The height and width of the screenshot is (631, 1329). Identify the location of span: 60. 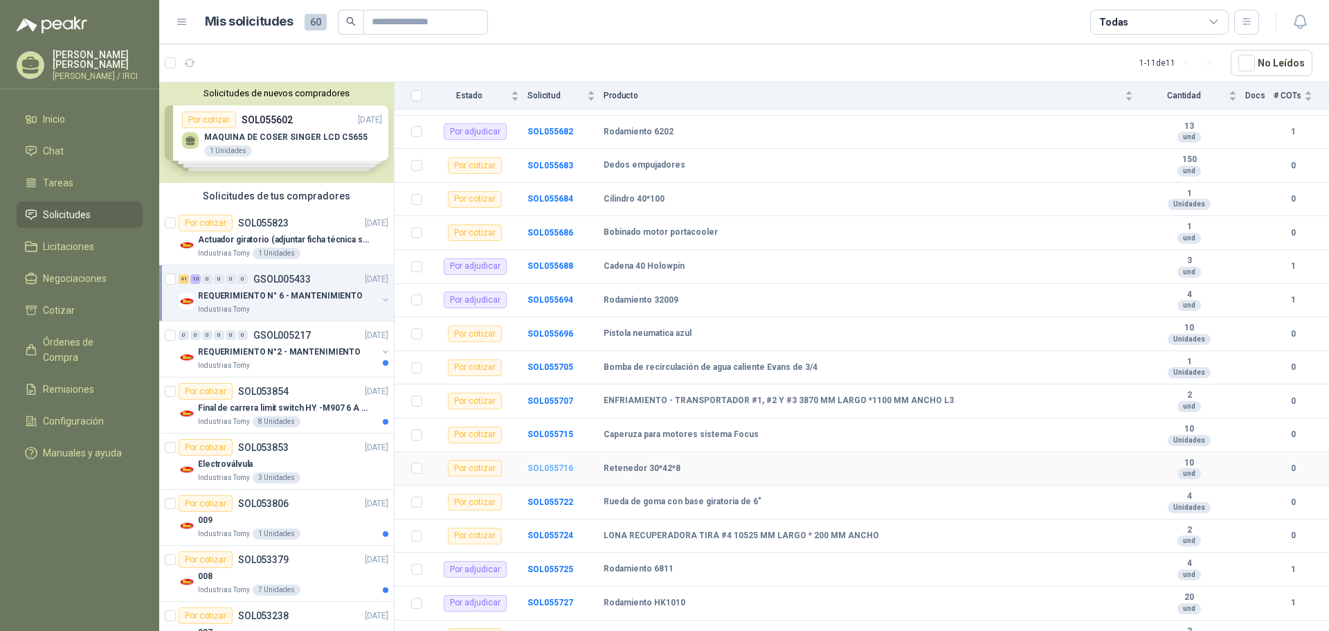
(316, 22).